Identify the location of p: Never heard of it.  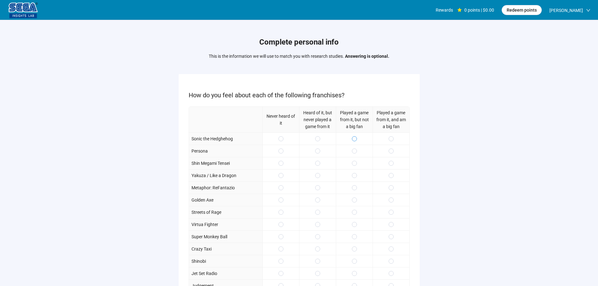
(281, 120).